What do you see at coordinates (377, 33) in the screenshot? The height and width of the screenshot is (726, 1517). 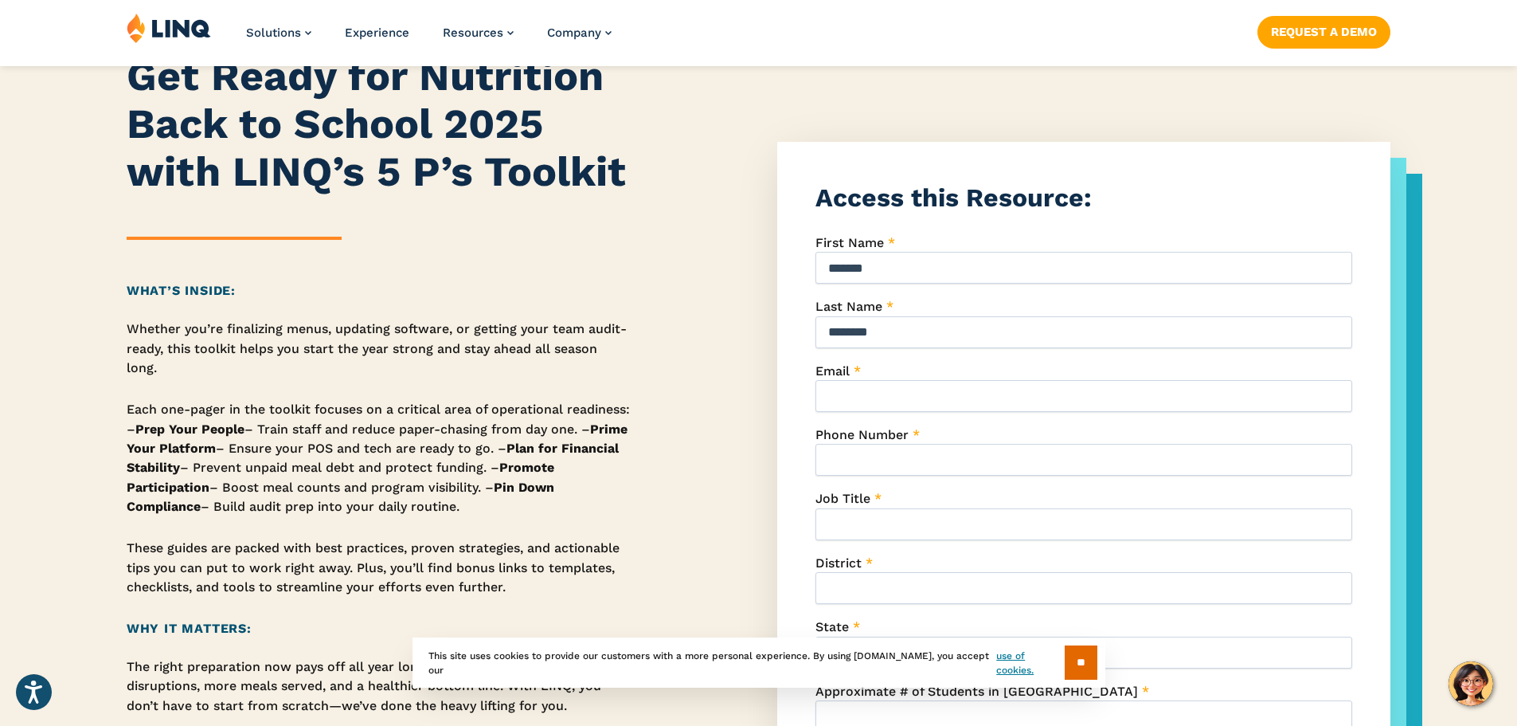 I see `span: Experience` at bounding box center [377, 33].